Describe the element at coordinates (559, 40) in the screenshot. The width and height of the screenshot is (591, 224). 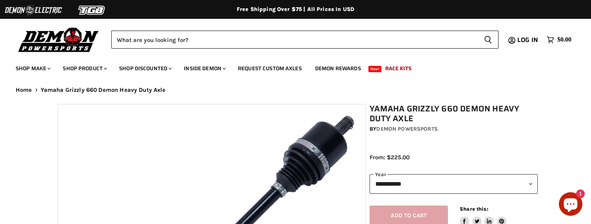
I see `a: $0.00` at that location.